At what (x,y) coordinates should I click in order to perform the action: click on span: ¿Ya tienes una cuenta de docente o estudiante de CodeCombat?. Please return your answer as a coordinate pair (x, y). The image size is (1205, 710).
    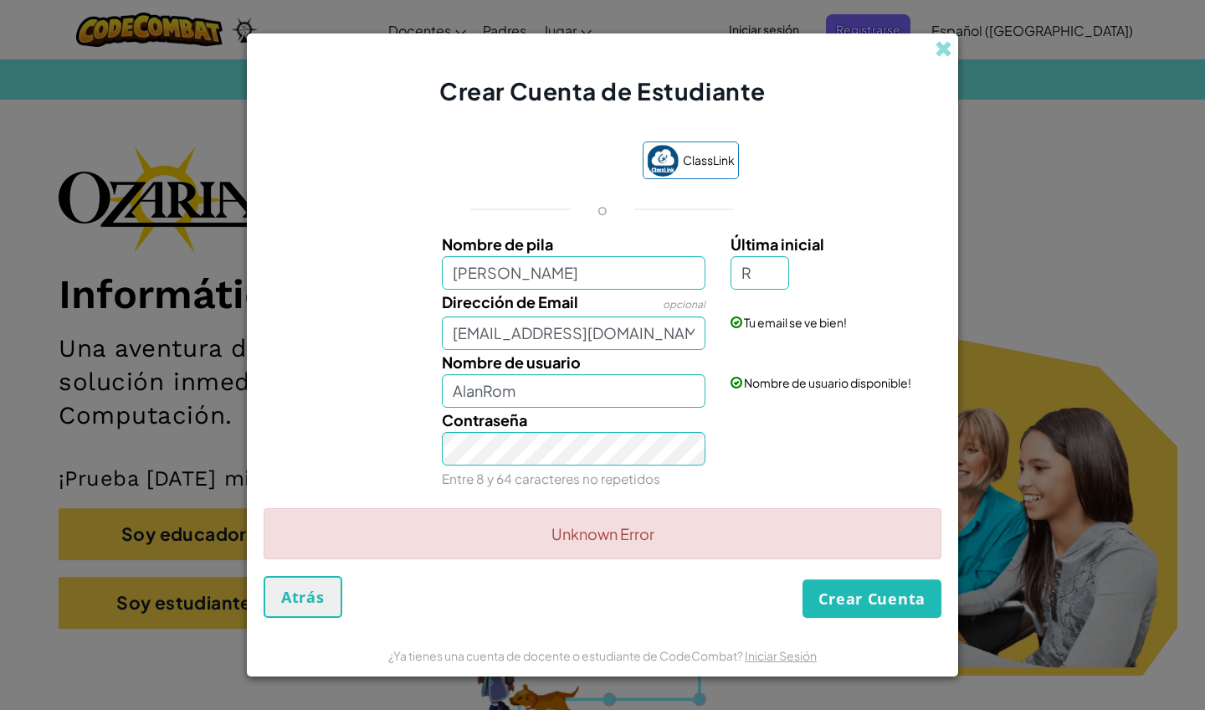
    Looking at the image, I should click on (567, 655).